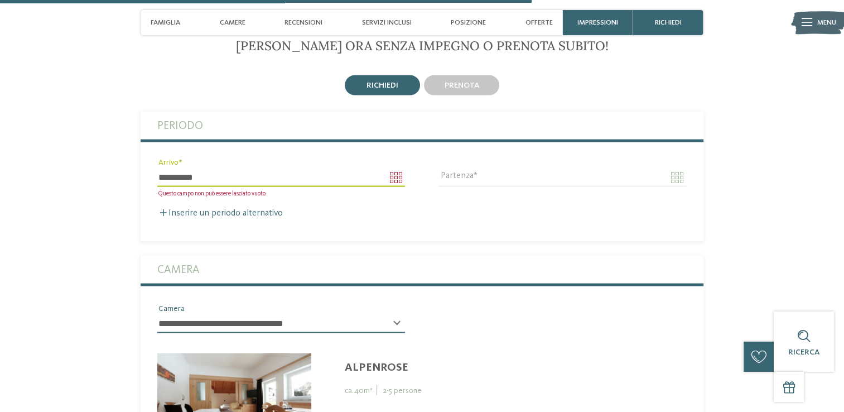 Image resolution: width=844 pixels, height=412 pixels. Describe the element at coordinates (468, 22) in the screenshot. I see `span: Posizione` at that location.